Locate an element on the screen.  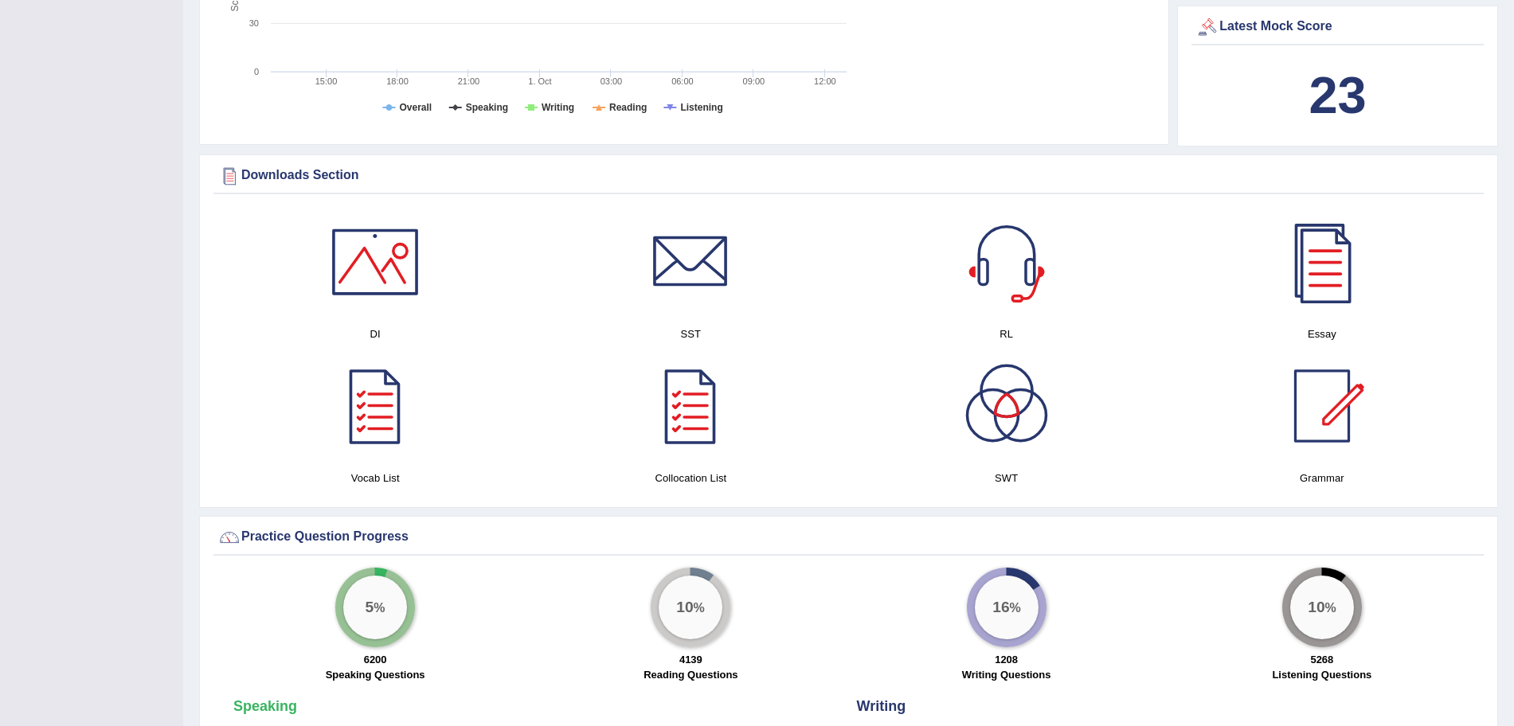
h4: Collocation List is located at coordinates (691, 478).